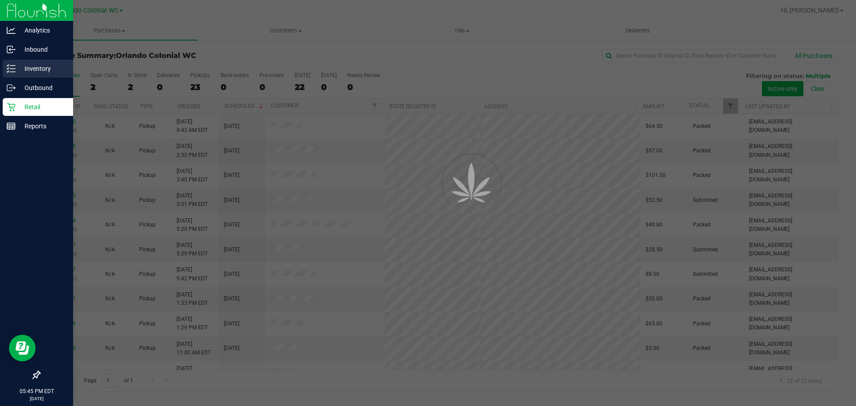 The width and height of the screenshot is (856, 406). What do you see at coordinates (11, 88) in the screenshot?
I see `inline-svg: Outbound` at bounding box center [11, 88].